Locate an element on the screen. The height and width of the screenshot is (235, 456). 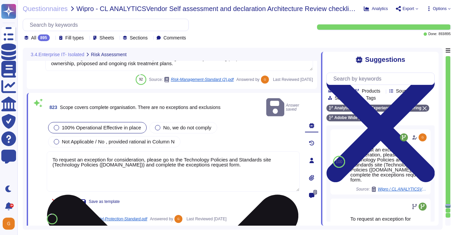
span: Risk Assessment is located at coordinates (109, 54).